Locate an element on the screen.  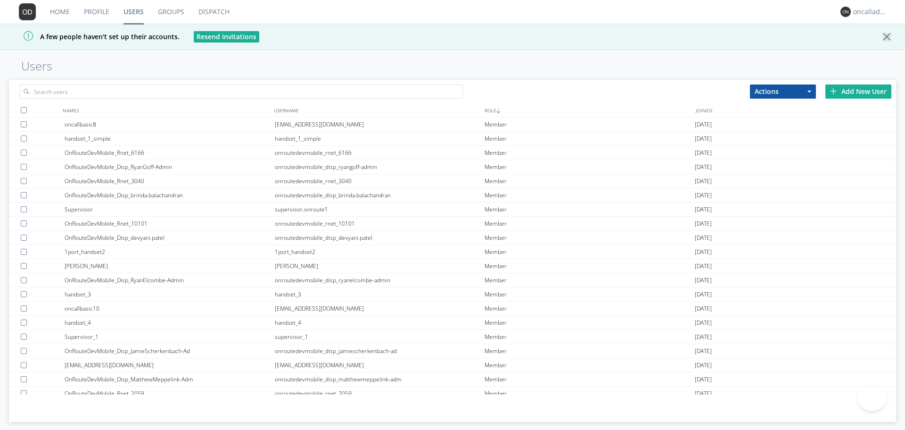
div: handset_4 is located at coordinates (380, 322).